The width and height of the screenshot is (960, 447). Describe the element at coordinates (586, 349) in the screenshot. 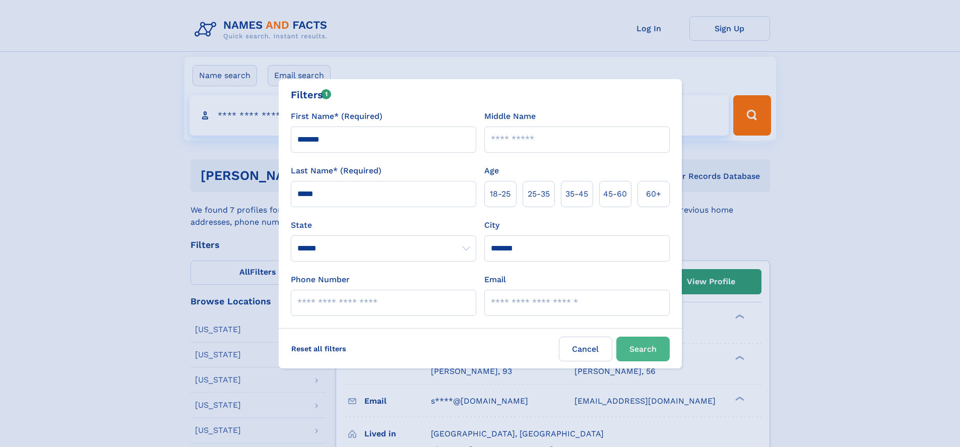

I see `label: Cancel` at that location.